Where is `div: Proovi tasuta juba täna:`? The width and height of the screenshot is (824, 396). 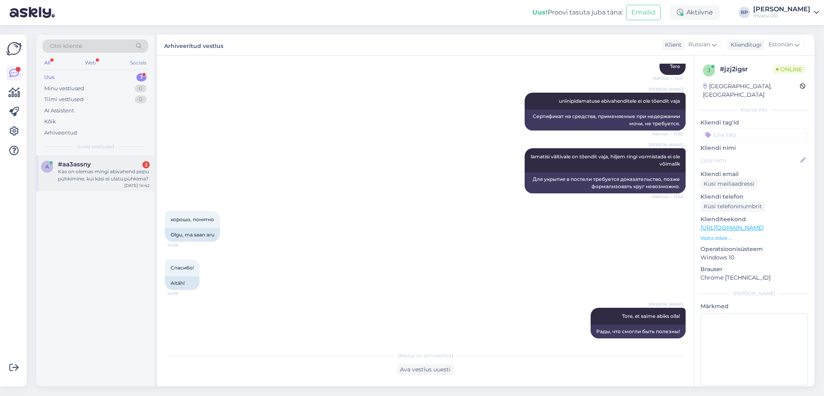
div: Proovi tasuta juba täna: is located at coordinates (577, 12).